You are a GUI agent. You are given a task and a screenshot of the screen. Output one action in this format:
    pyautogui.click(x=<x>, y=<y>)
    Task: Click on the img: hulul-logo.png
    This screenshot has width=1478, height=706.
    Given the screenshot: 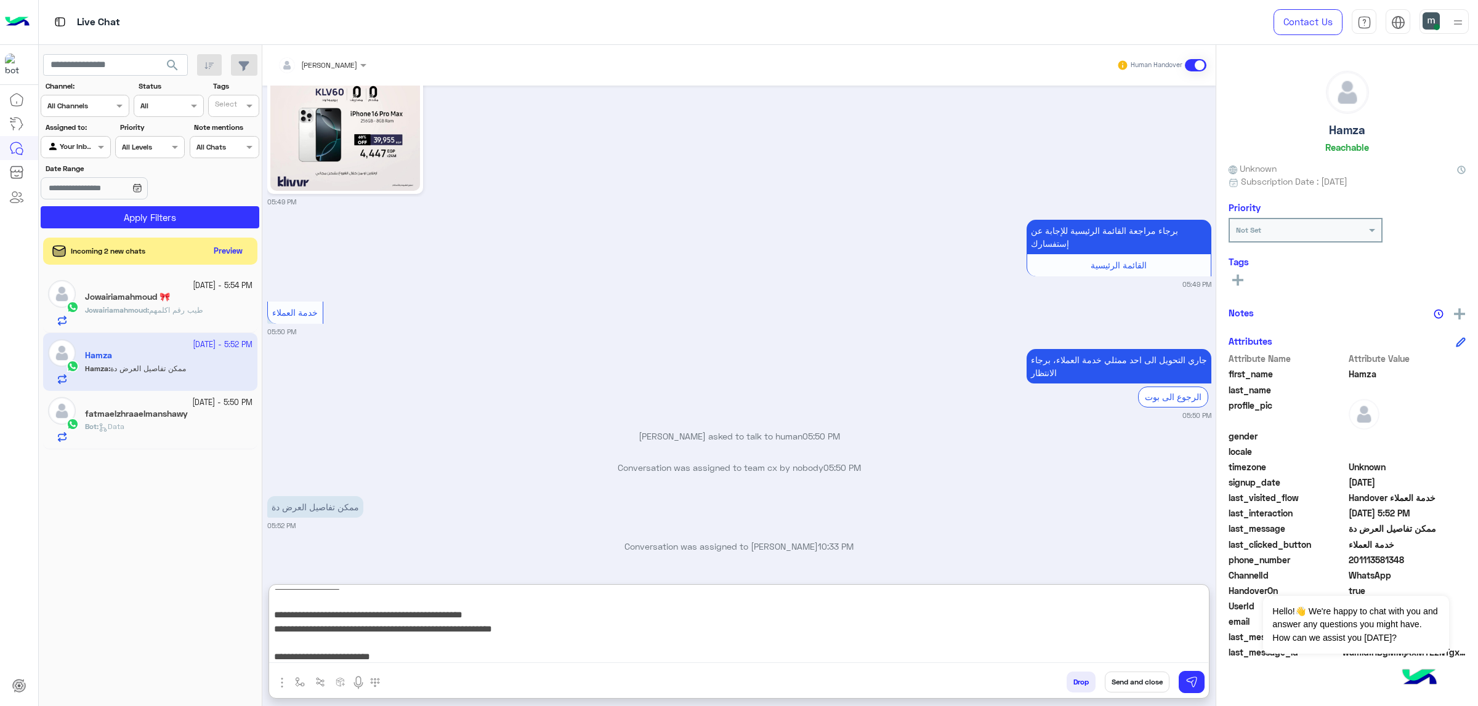 What is the action you would take?
    pyautogui.click(x=1419, y=679)
    